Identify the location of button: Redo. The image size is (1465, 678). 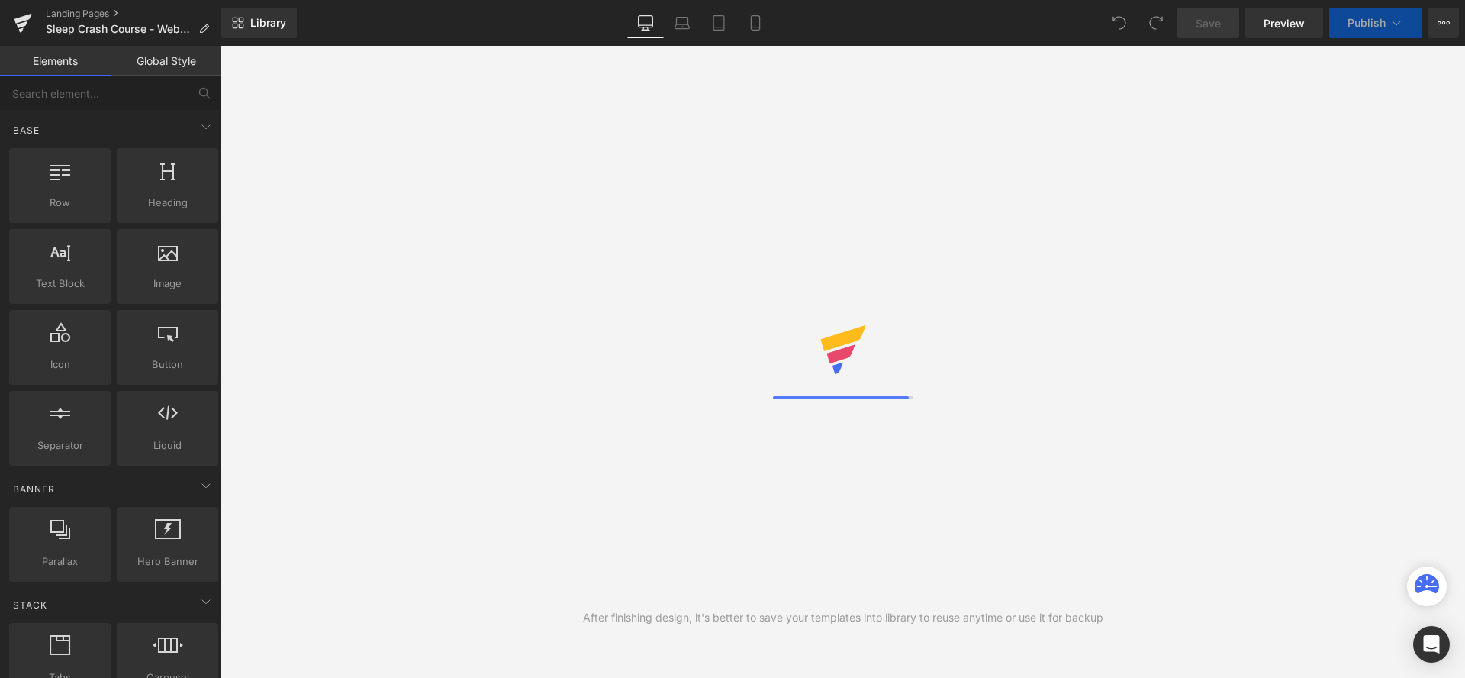
(1156, 23).